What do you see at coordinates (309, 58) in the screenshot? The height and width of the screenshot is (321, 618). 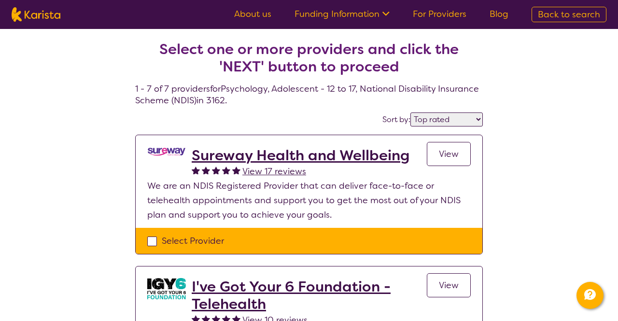 I see `h2: Select one or more providers and click the 'NEXT' button to proceed` at bounding box center [309, 58].